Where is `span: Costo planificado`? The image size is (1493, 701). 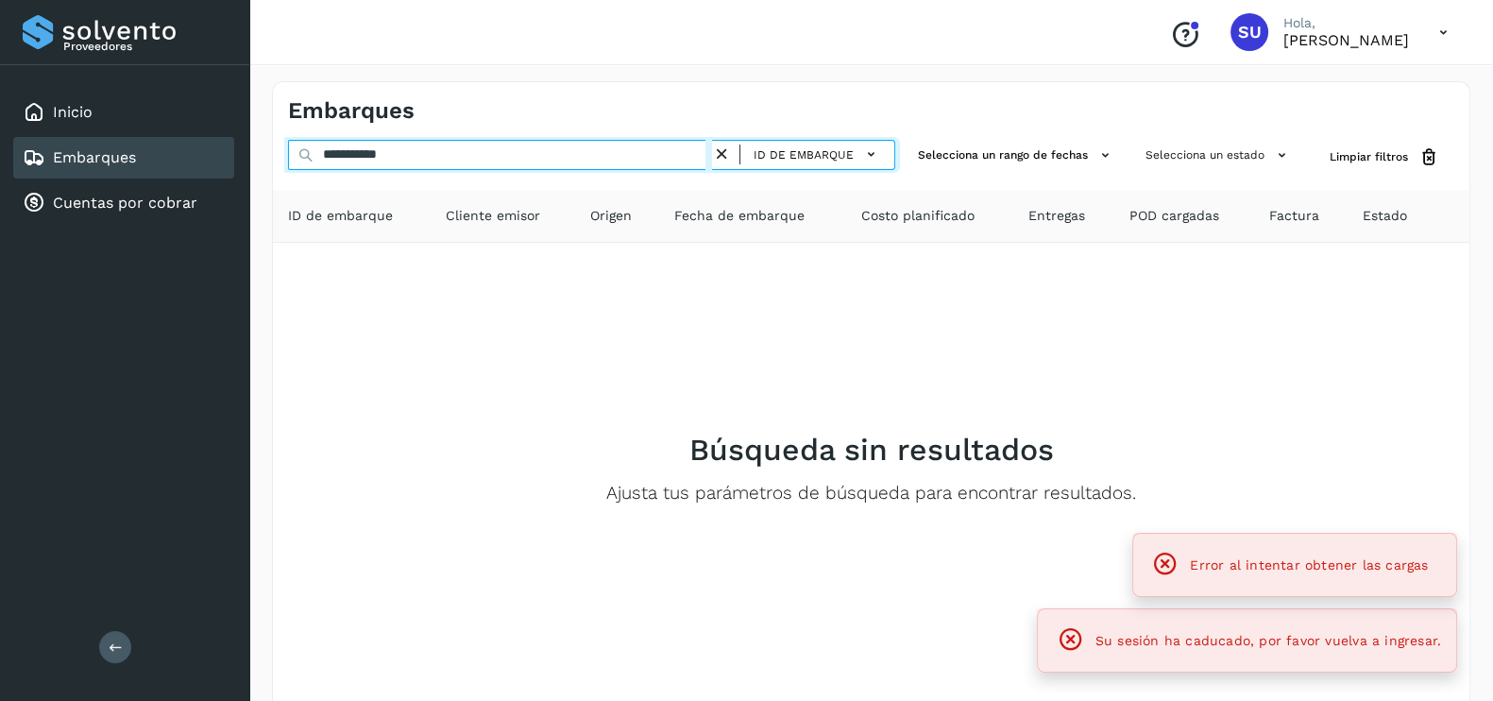 span: Costo planificado is located at coordinates (918, 215).